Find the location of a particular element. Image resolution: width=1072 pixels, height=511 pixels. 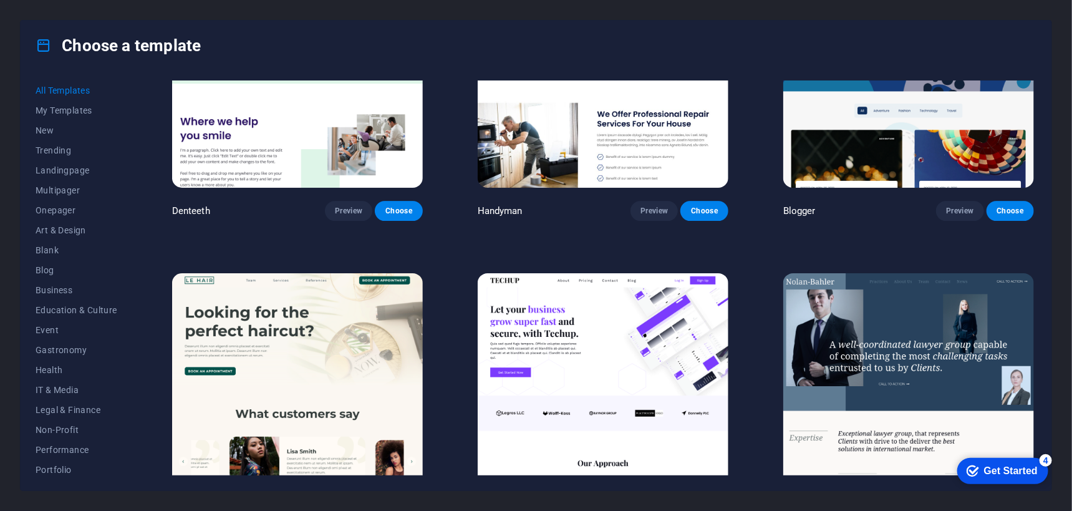

button: Blog is located at coordinates (76, 270).